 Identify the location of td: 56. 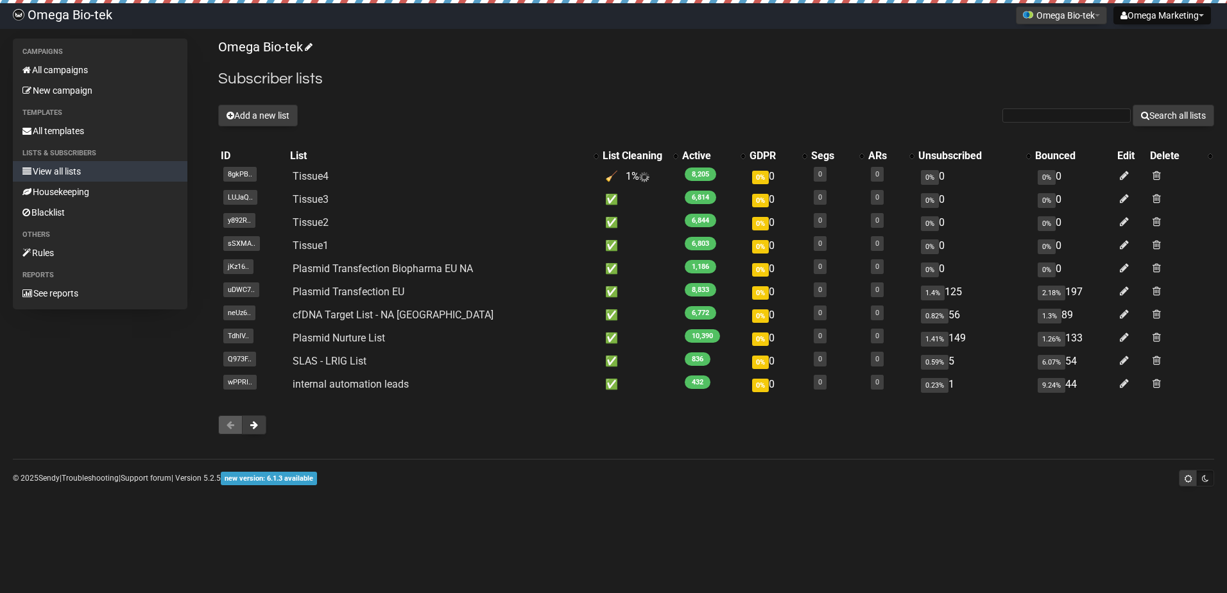
(974, 315).